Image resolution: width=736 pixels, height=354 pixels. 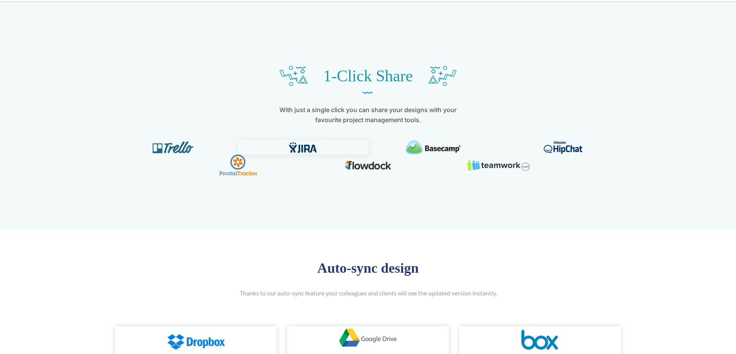 I want to click on h2: Auto-sync design, so click(x=368, y=270).